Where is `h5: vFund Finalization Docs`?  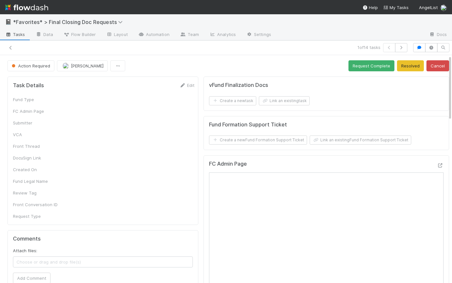
h5: vFund Finalization Docs is located at coordinates (239, 85).